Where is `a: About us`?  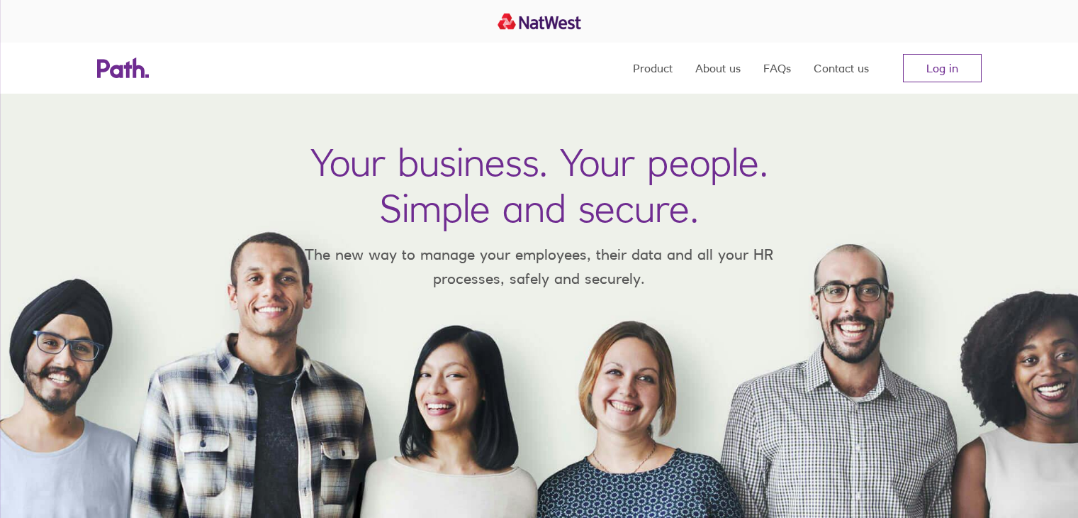
a: About us is located at coordinates (718, 68).